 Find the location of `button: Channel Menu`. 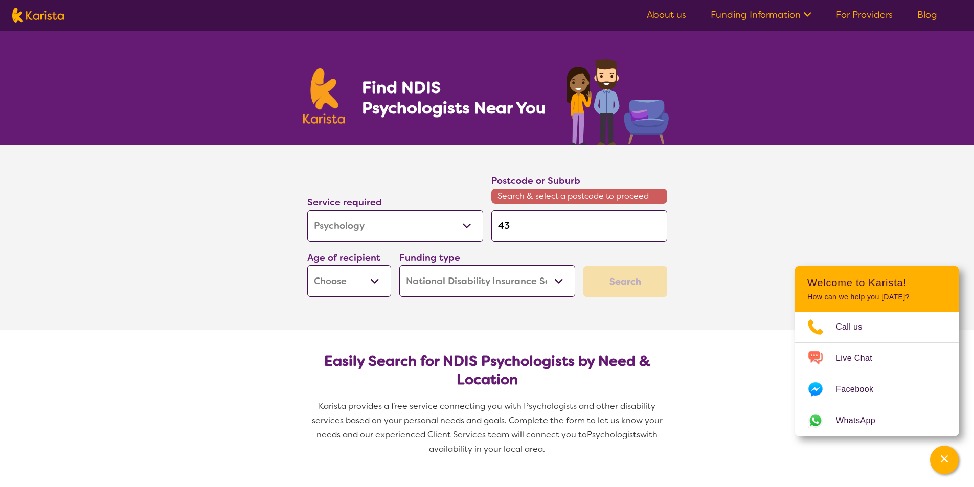

button: Channel Menu is located at coordinates (945, 460).